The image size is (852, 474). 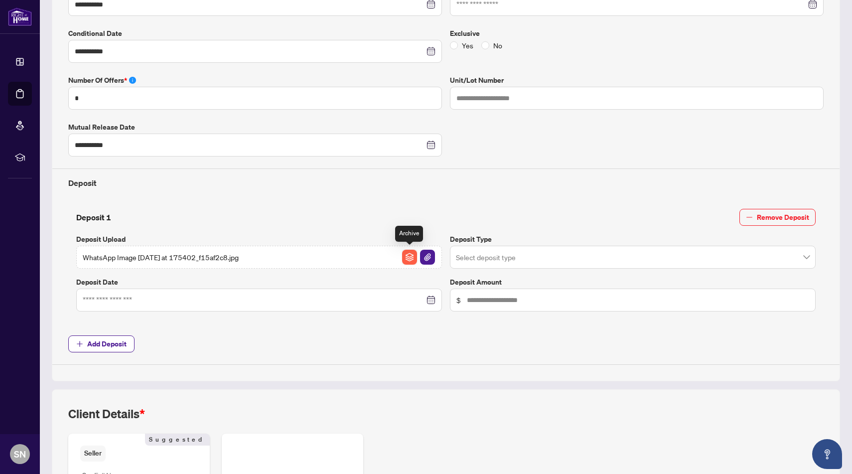 What do you see at coordinates (80, 344) in the screenshot?
I see `span: plus` at bounding box center [80, 344].